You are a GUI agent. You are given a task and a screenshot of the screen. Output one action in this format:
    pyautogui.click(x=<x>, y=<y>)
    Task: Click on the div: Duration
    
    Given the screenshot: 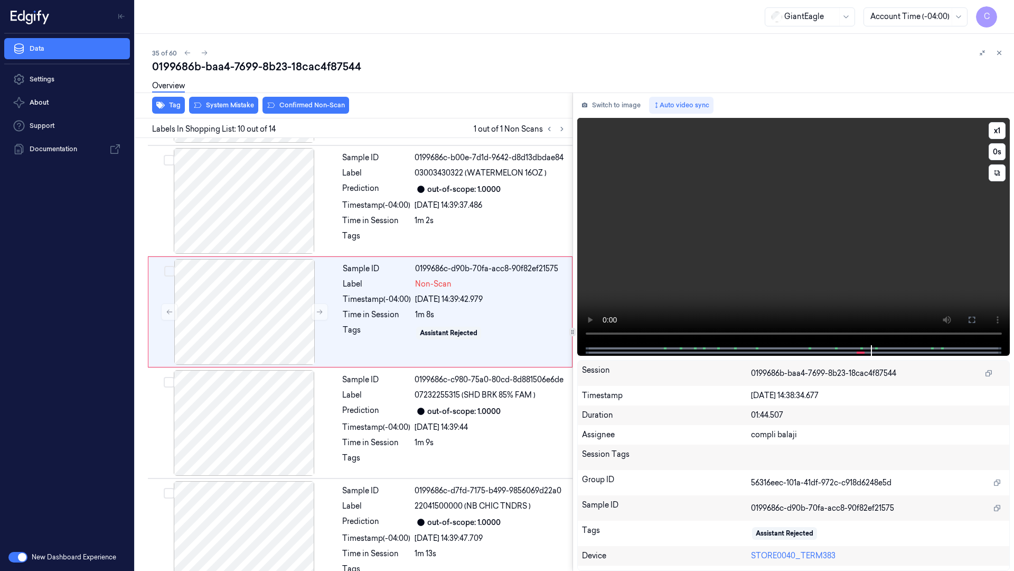 What is the action you would take?
    pyautogui.click(x=667, y=415)
    